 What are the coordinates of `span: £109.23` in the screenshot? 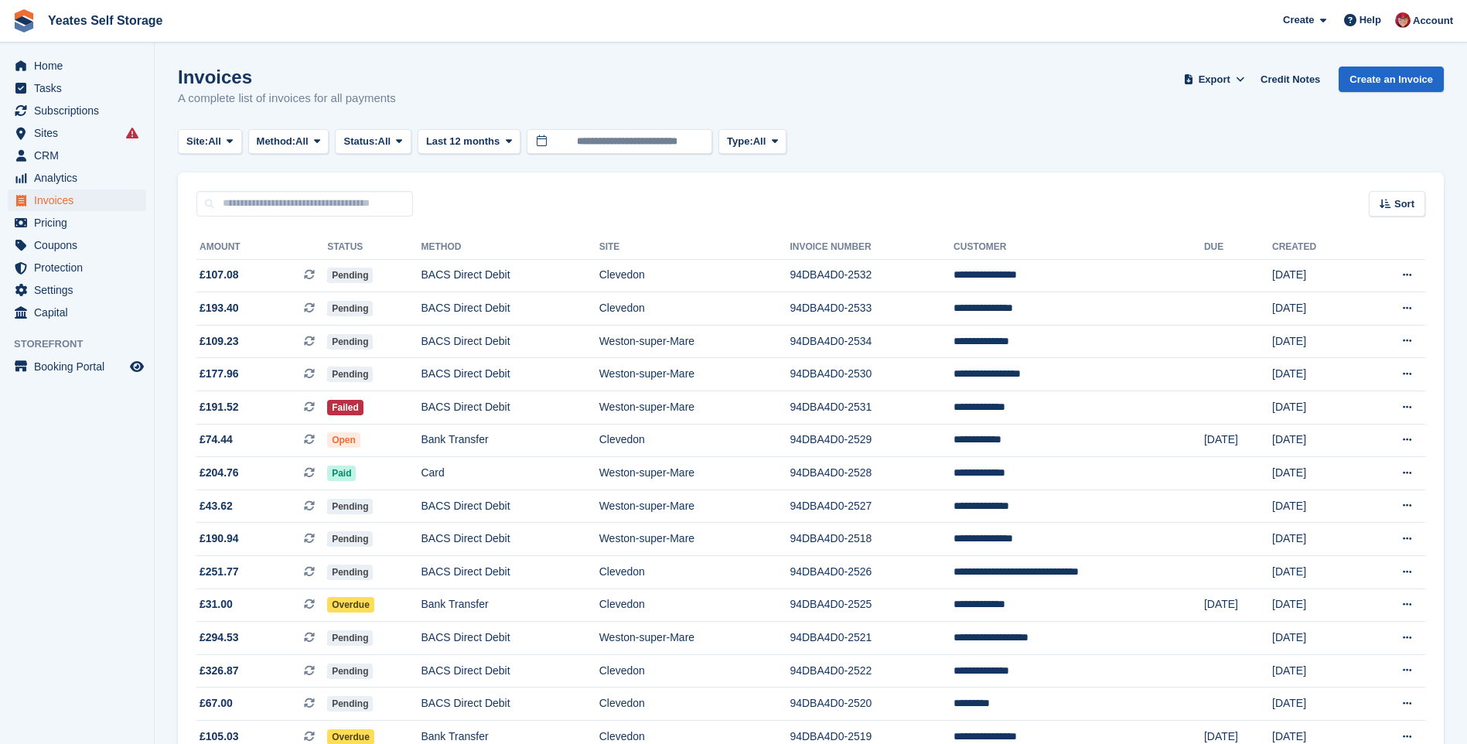 It's located at (219, 341).